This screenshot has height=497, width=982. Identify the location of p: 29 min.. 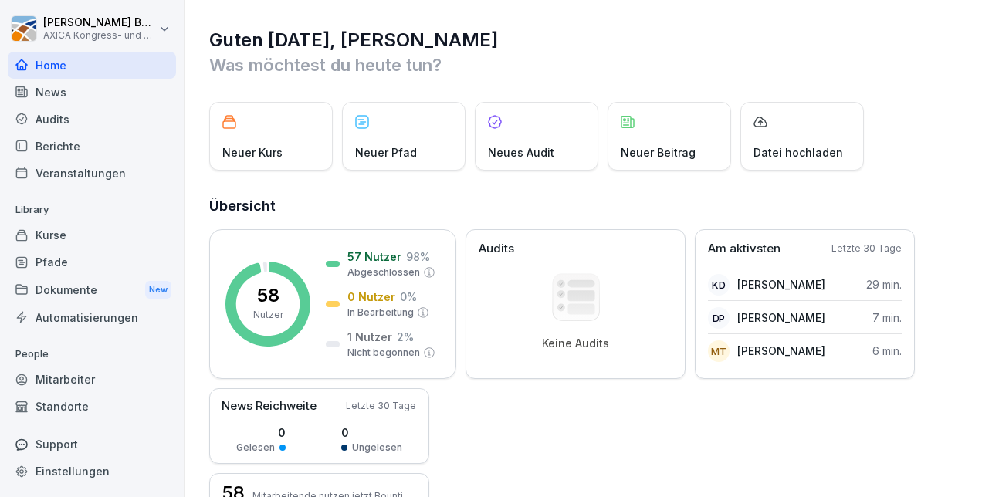
(884, 284).